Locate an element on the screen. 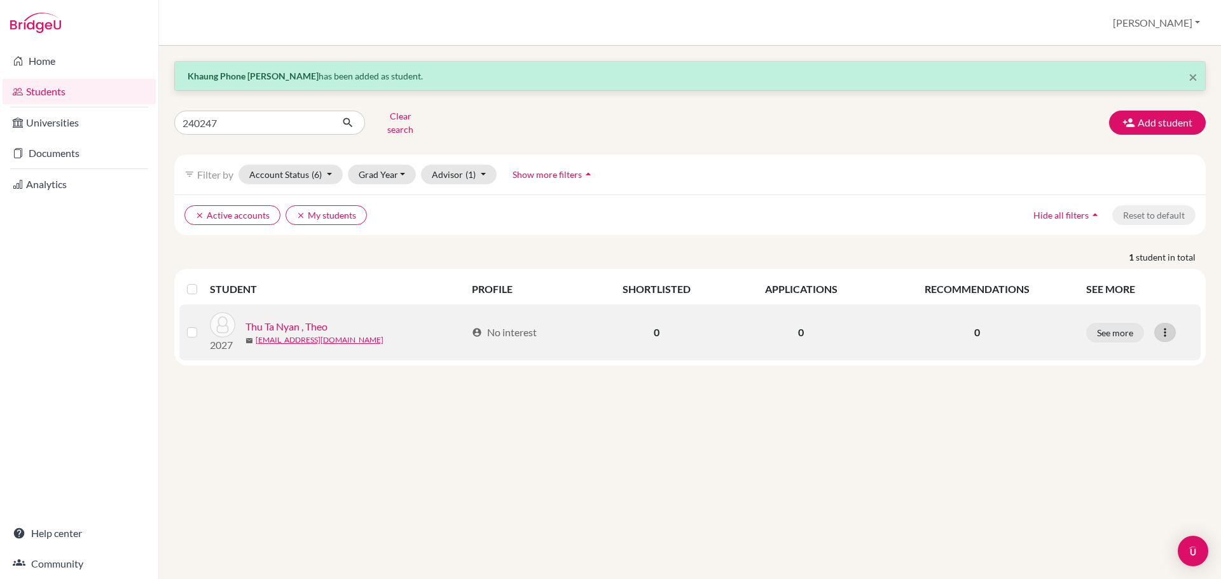 The image size is (1221, 579). button: Close is located at coordinates (1193, 77).